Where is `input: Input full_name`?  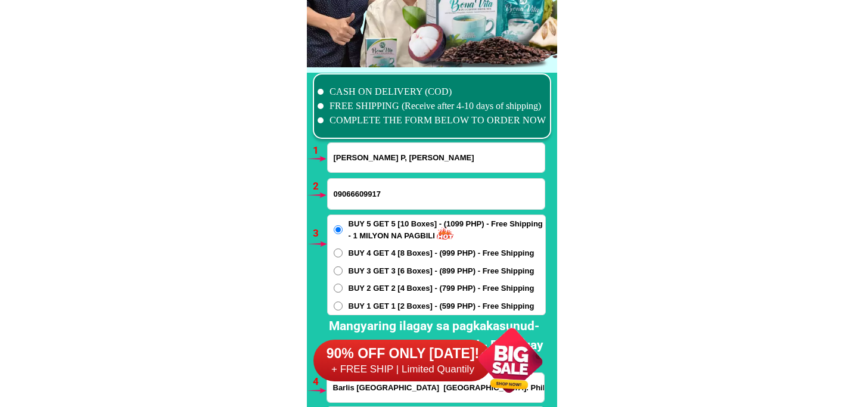
input: Input full_name is located at coordinates (436, 157).